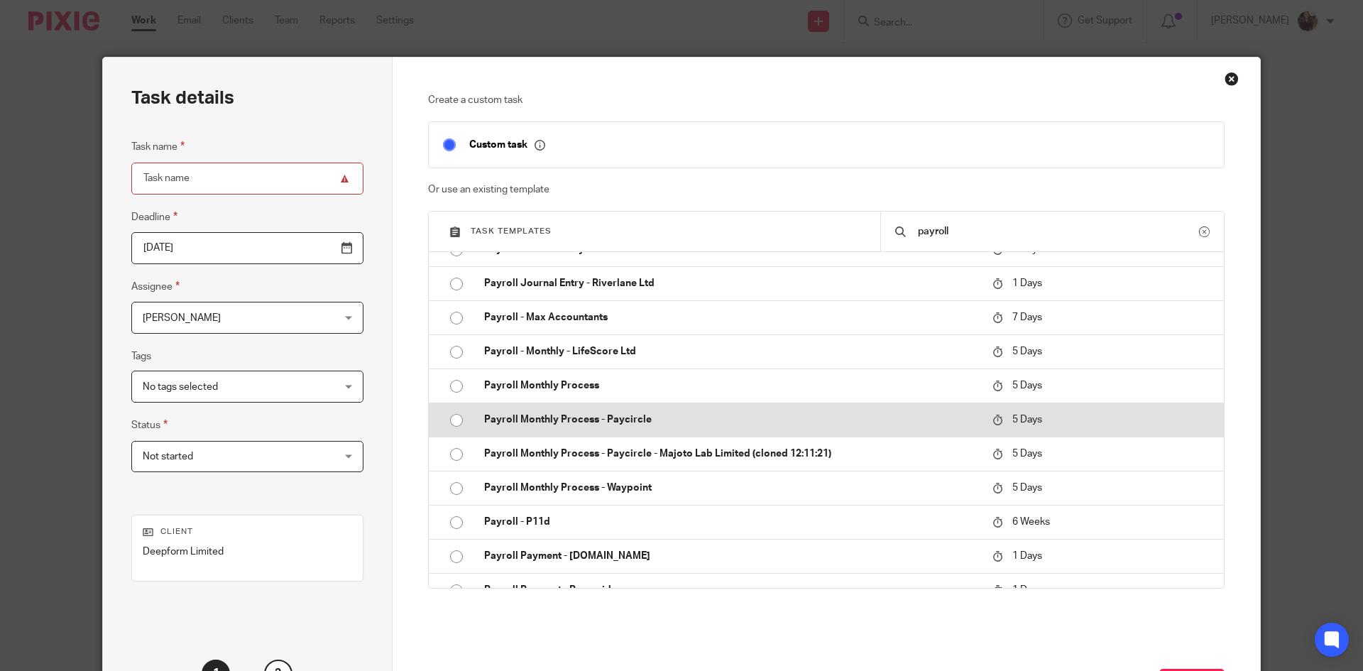 This screenshot has width=1363, height=671. I want to click on p: Client, so click(247, 532).